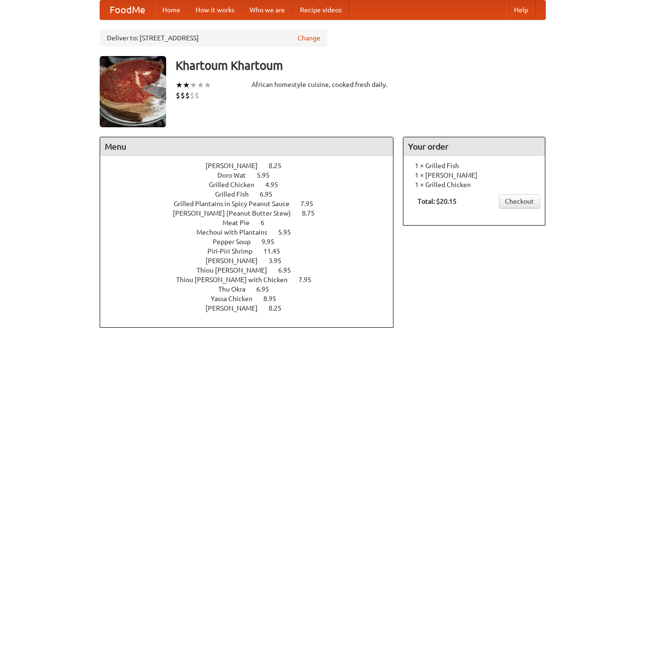 The height and width of the screenshot is (672, 645). What do you see at coordinates (236, 185) in the screenshot?
I see `span: Grilled Chicken` at bounding box center [236, 185].